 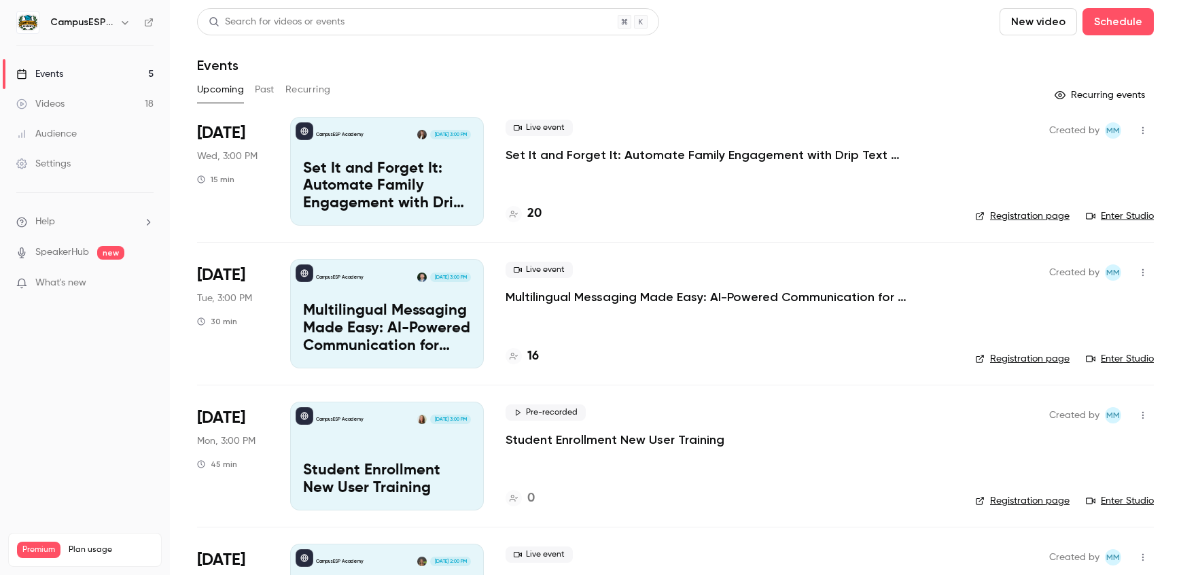 I want to click on span: Wed, 3:00 PM, so click(x=227, y=156).